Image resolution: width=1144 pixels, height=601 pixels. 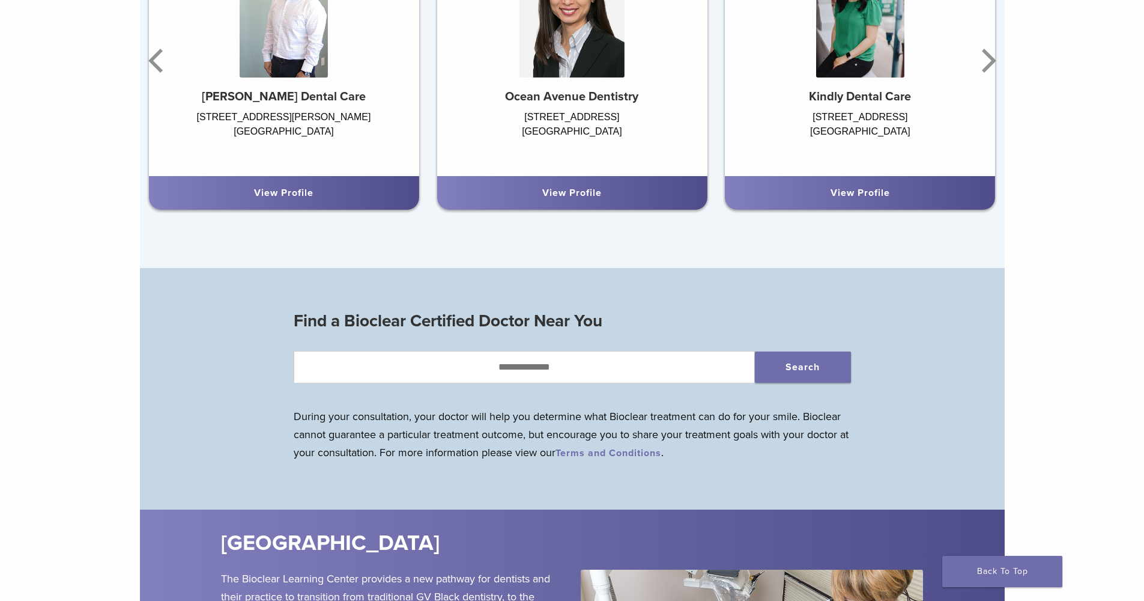 What do you see at coordinates (158, 61) in the screenshot?
I see `button: Previous` at bounding box center [158, 61].